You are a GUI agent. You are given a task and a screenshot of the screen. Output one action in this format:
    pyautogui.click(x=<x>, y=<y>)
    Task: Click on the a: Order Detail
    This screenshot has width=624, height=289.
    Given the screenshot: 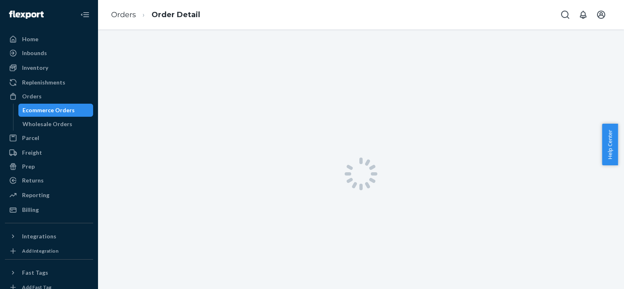 What is the action you would take?
    pyautogui.click(x=175, y=15)
    